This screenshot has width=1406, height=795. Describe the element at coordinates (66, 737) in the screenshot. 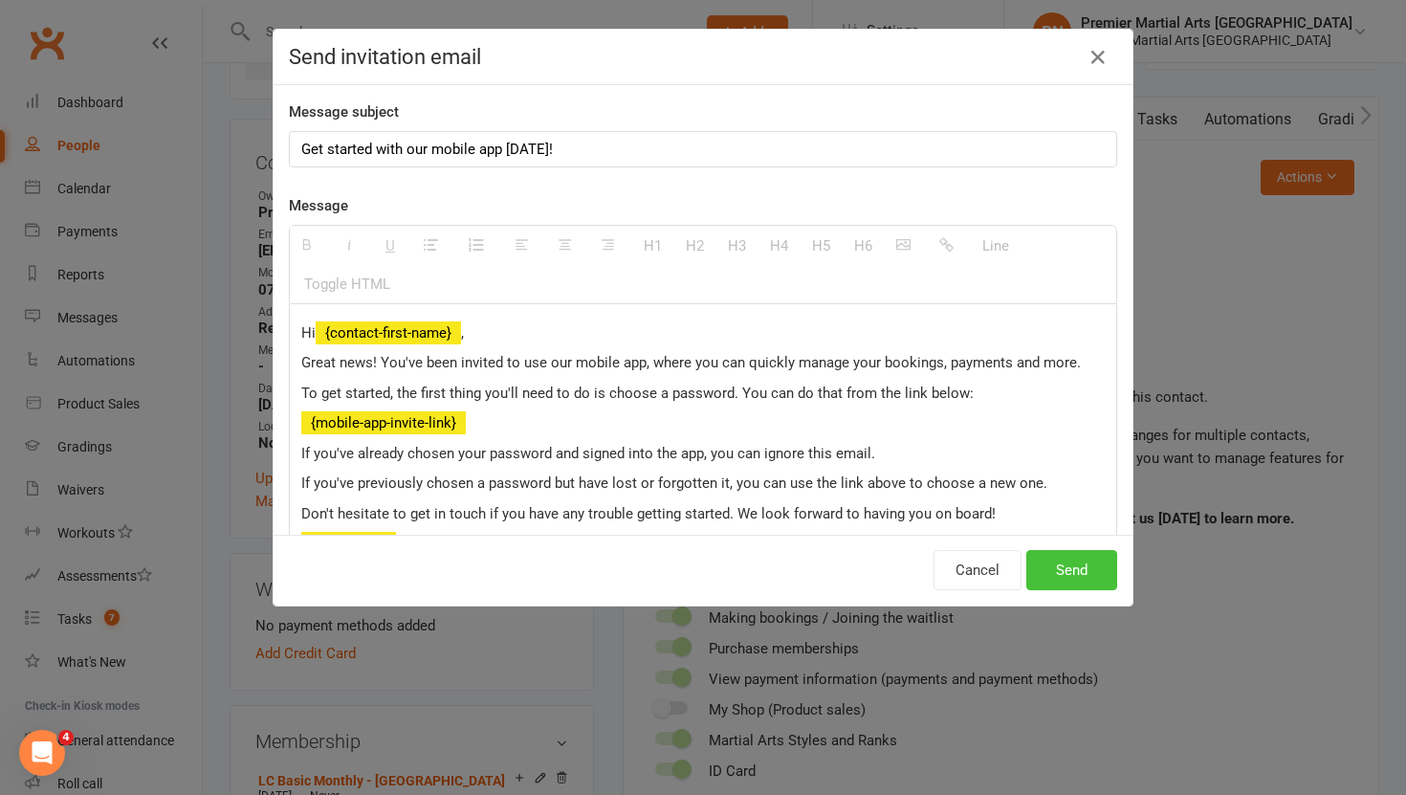

I see `span: 4` at that location.